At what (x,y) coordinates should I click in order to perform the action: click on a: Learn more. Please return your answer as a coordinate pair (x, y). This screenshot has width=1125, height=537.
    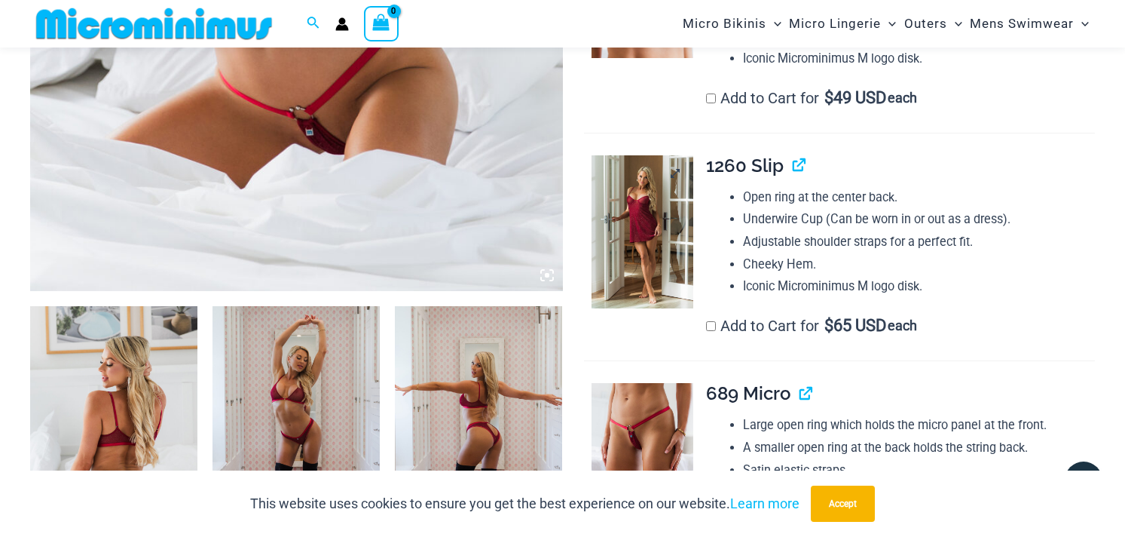
    Looking at the image, I should click on (765, 503).